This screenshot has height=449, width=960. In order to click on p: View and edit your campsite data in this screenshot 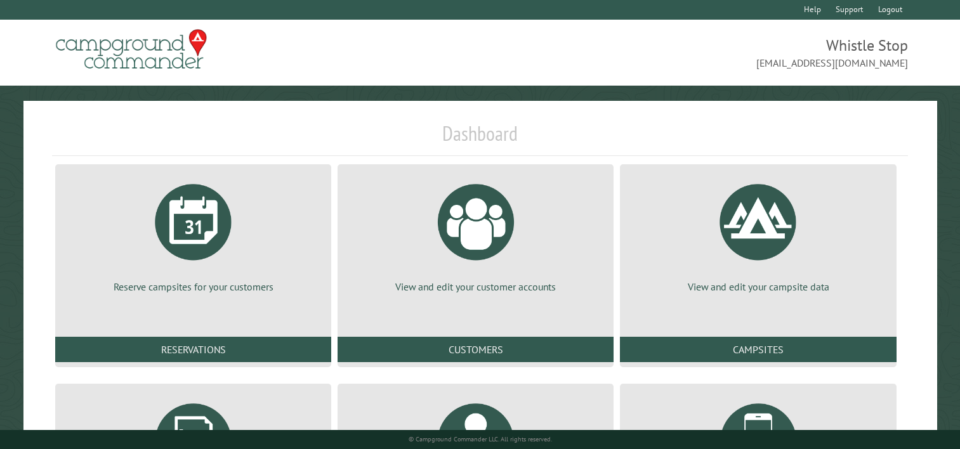, I will do `click(758, 287)`.